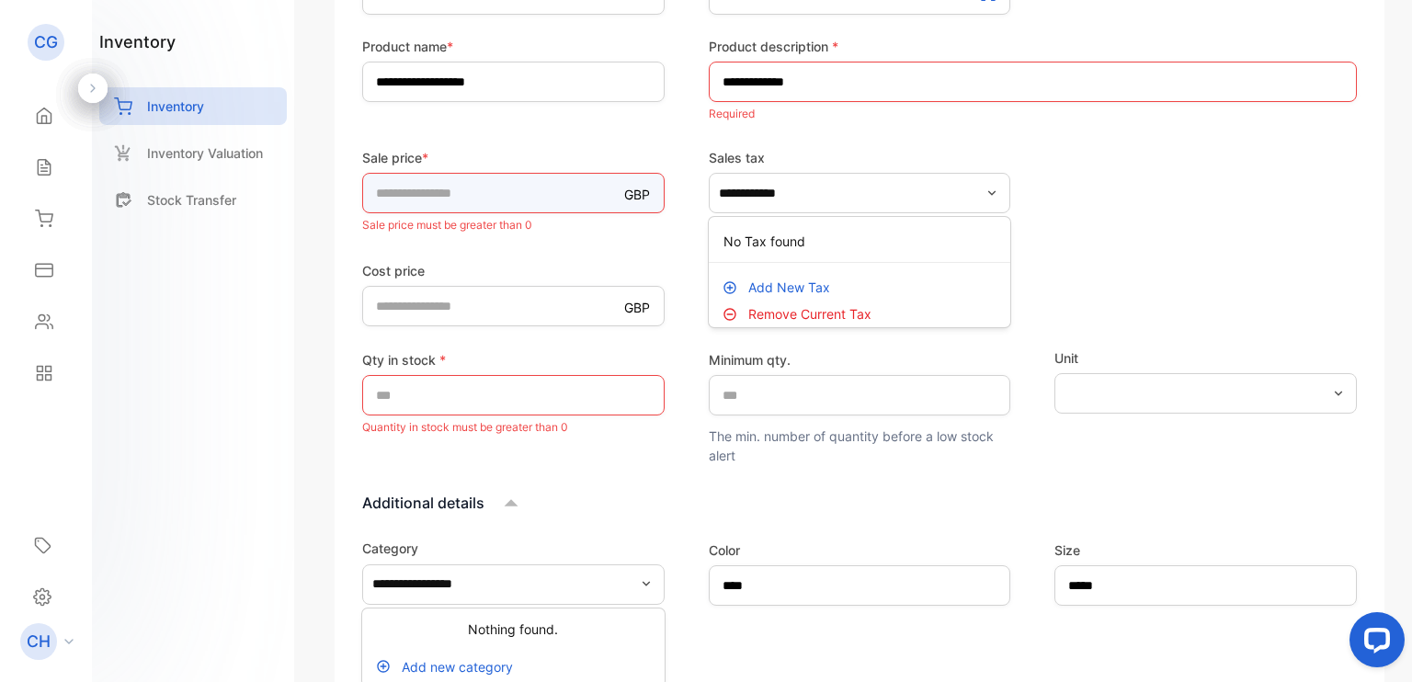  I want to click on p: Stock Transfer, so click(191, 199).